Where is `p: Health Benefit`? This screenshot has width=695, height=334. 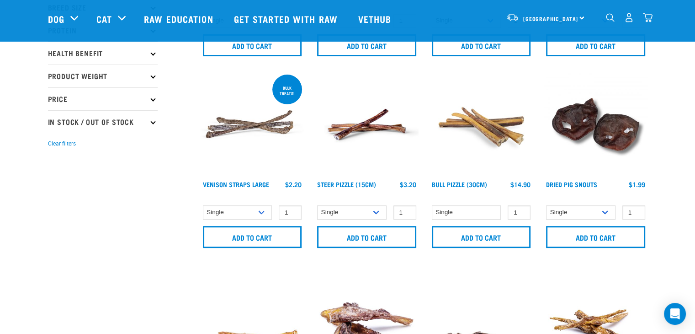
p: Health Benefit is located at coordinates (103, 53).